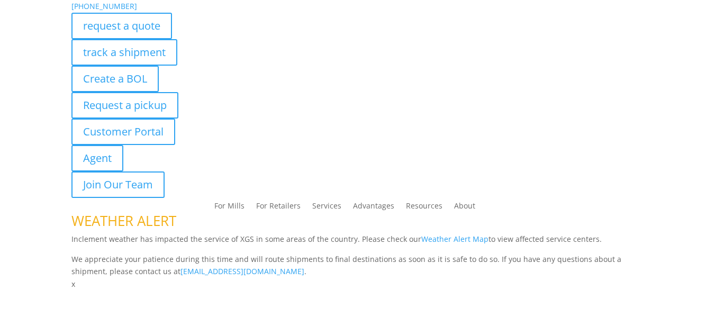 This screenshot has height=317, width=715. What do you see at coordinates (455, 239) in the screenshot?
I see `a: Weather Alert Map` at bounding box center [455, 239].